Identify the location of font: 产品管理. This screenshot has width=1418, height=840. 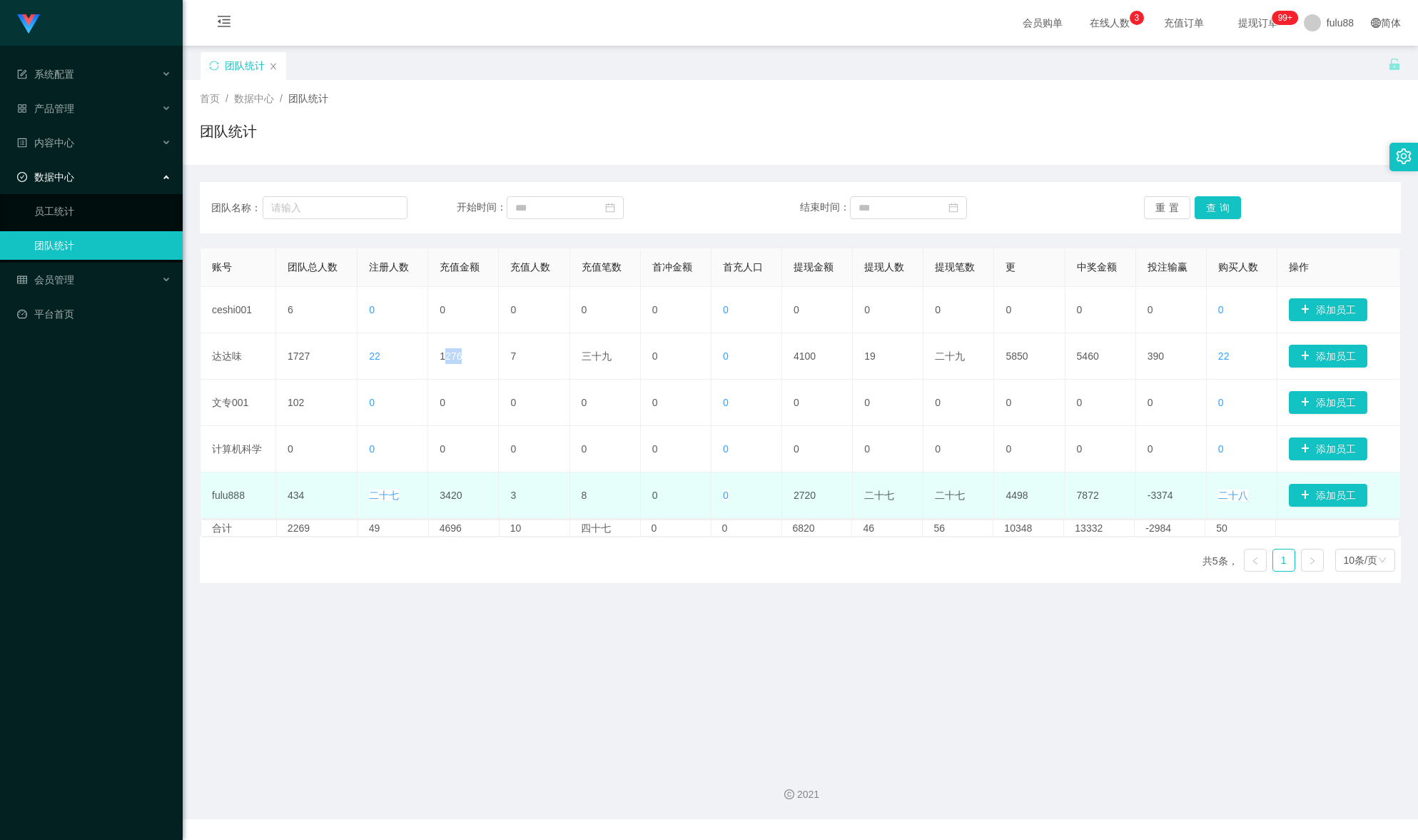
(54, 109).